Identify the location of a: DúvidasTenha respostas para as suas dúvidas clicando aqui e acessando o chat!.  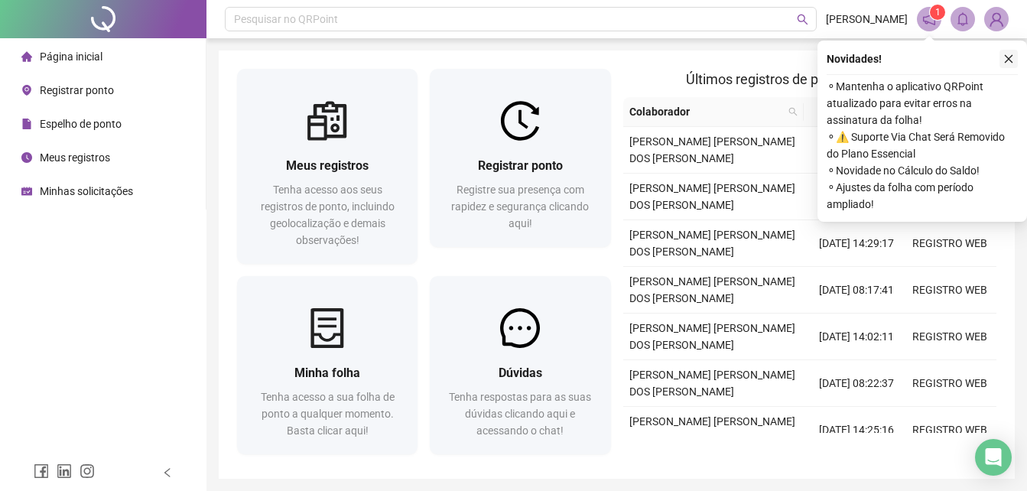
(520, 365).